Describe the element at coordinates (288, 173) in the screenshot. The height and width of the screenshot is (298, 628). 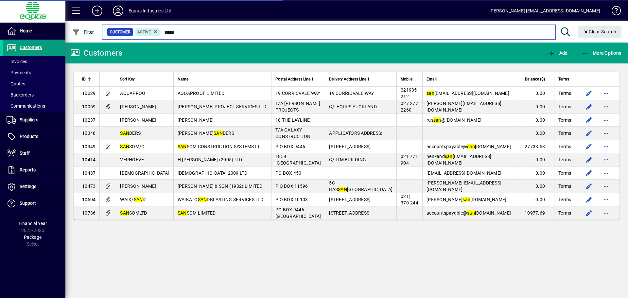
I see `span: PO BOX 450` at that location.